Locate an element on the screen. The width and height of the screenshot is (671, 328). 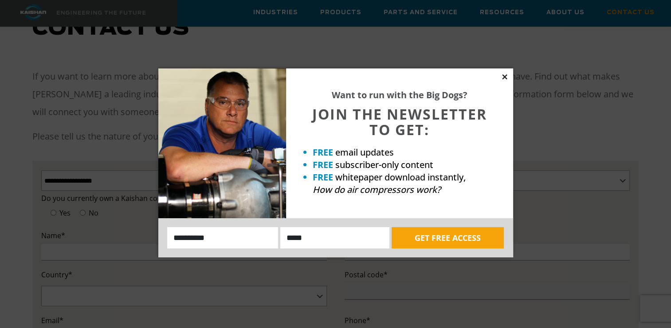
span: whitepaper download instantly, is located at coordinates (401, 177).